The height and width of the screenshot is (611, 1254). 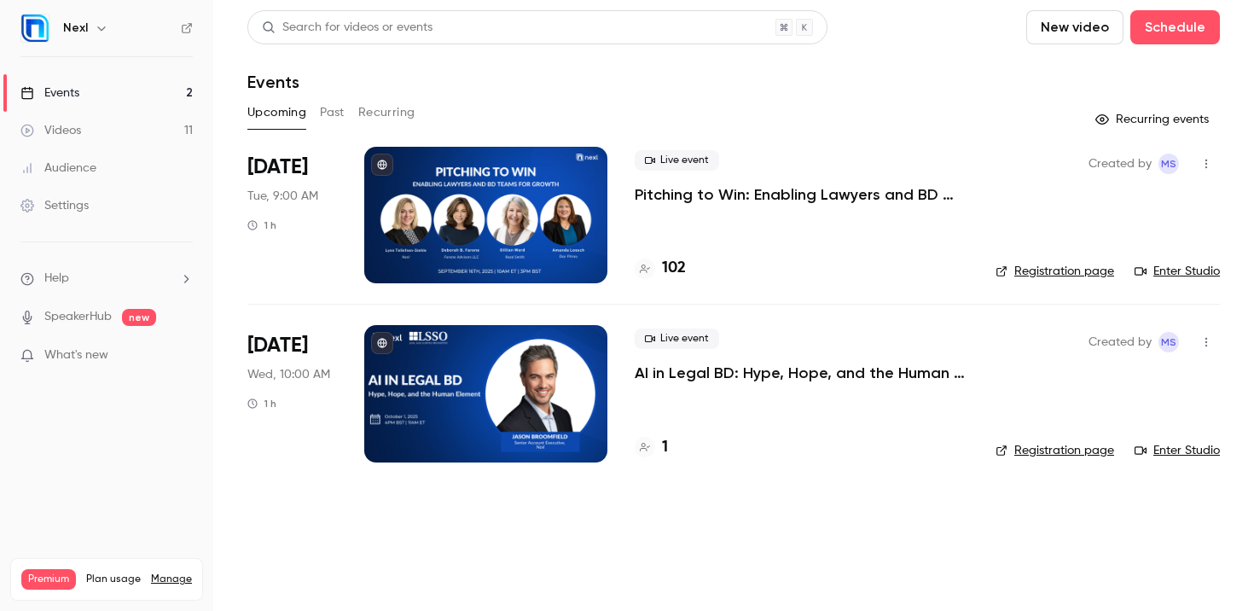 I want to click on button: Recurring, so click(x=386, y=113).